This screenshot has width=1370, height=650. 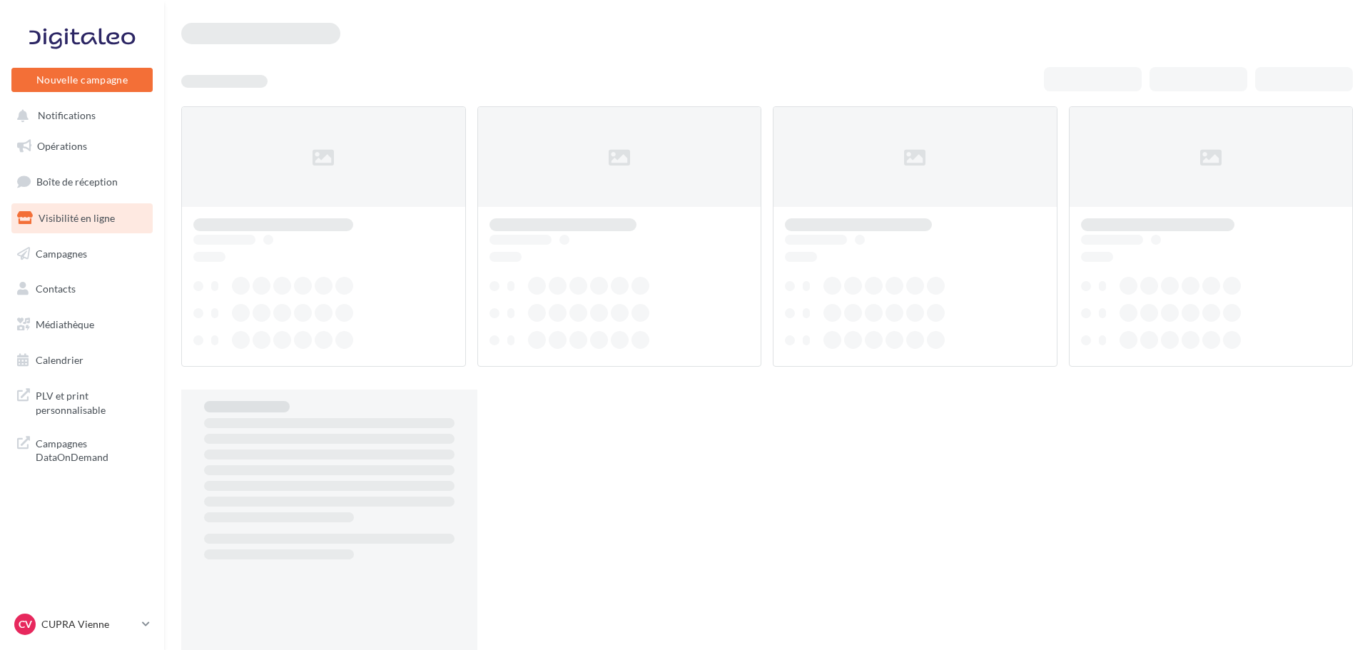 I want to click on span: Campagnes DataOnDemand, so click(x=91, y=449).